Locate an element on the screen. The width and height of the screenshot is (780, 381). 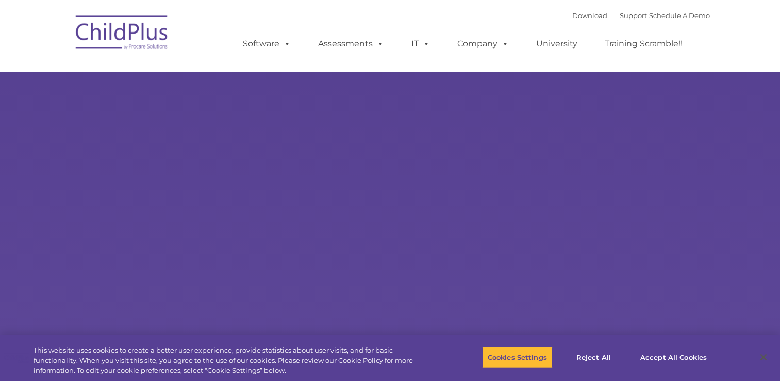
a: Company is located at coordinates (483, 44).